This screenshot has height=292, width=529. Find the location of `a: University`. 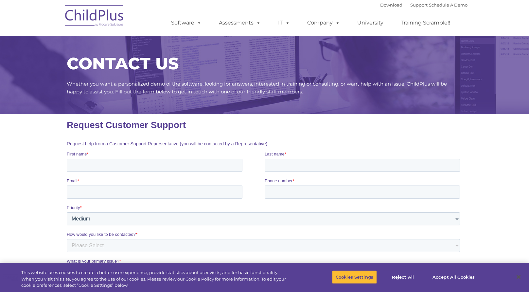

a: University is located at coordinates (370, 23).